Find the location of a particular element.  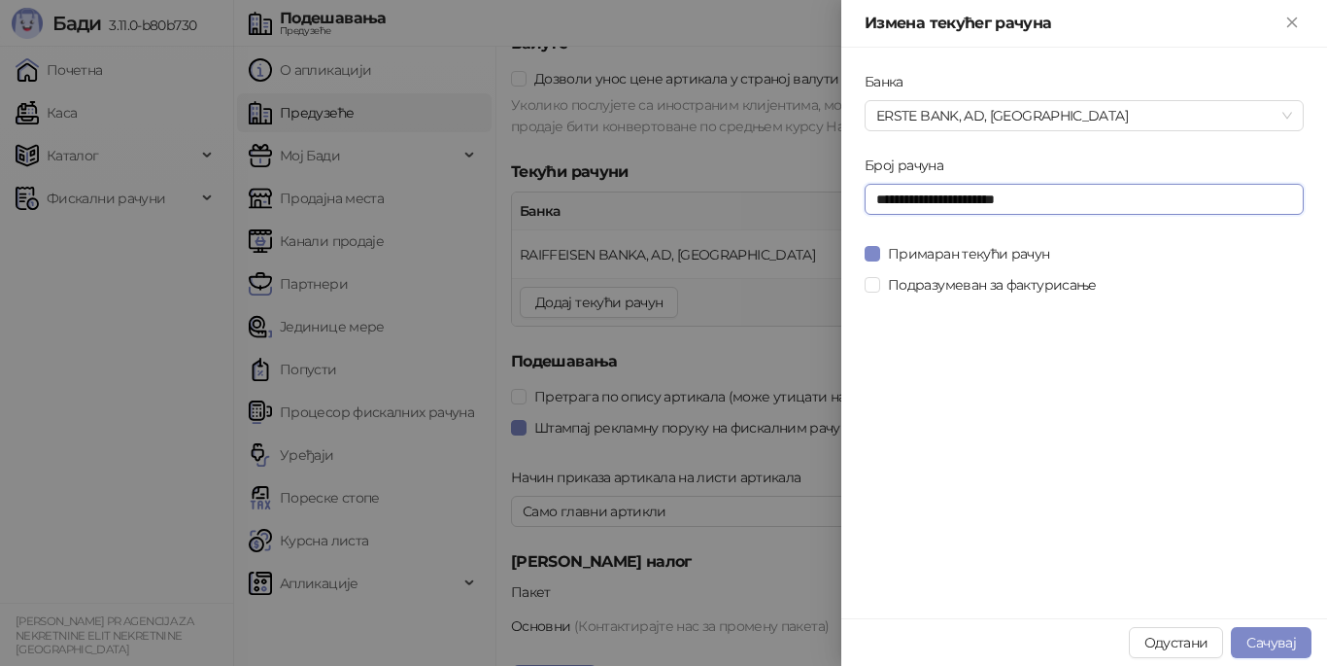

label: Број рачуна is located at coordinates (909, 165).